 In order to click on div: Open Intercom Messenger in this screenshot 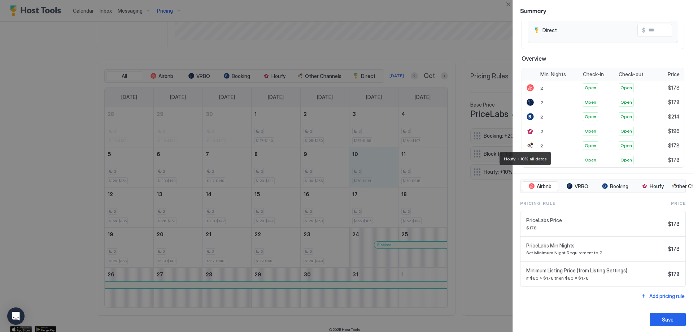, I will do `click(16, 316)`.